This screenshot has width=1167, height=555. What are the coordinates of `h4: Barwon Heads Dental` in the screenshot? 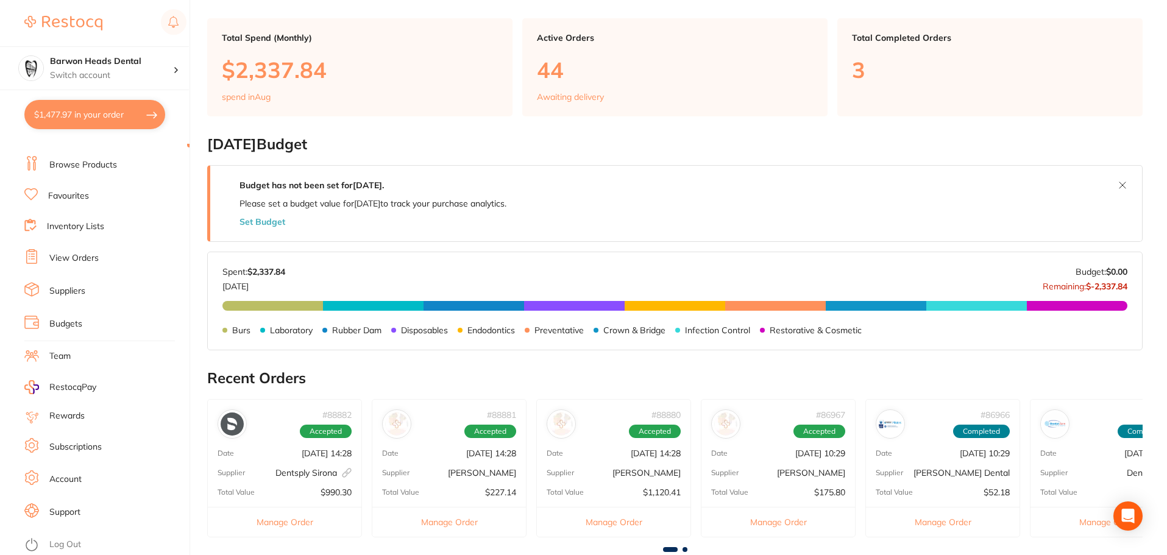 It's located at (112, 62).